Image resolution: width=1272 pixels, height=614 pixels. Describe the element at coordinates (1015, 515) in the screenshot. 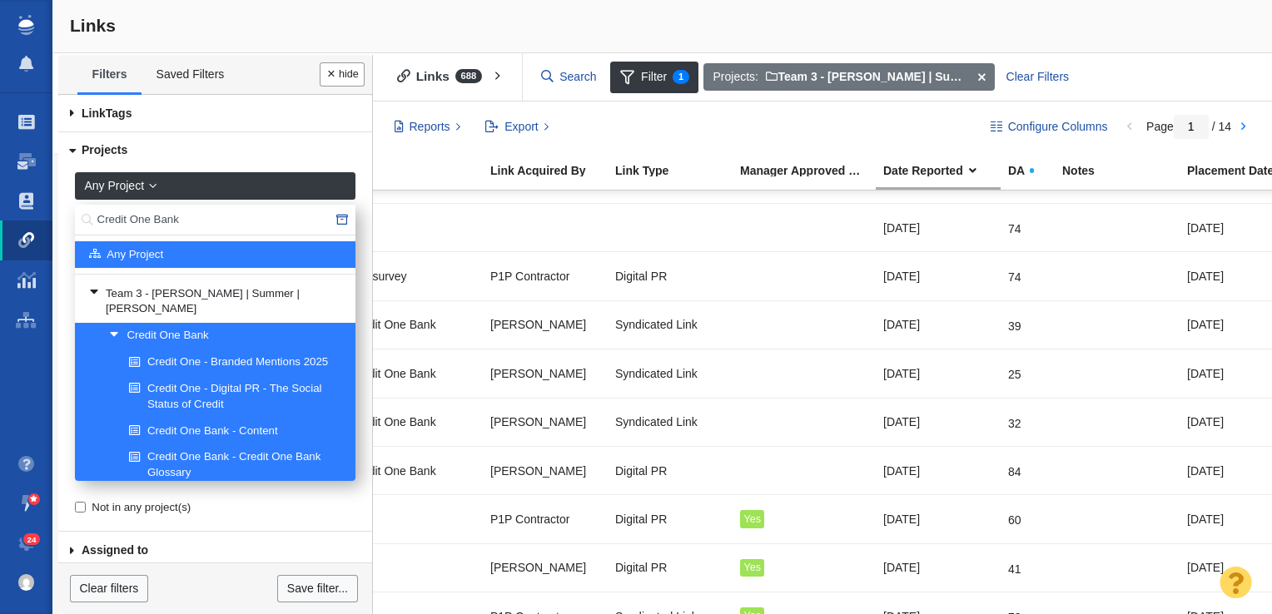

I see `div: 60` at that location.